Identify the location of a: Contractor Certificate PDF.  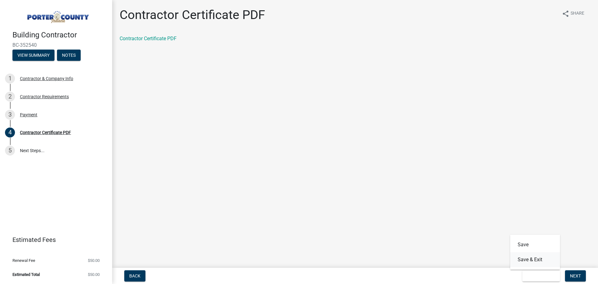
(148, 38).